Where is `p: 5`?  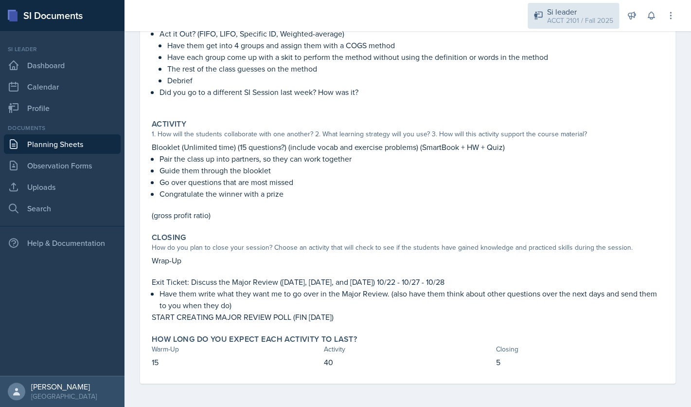
p: 5 is located at coordinates (580, 362).